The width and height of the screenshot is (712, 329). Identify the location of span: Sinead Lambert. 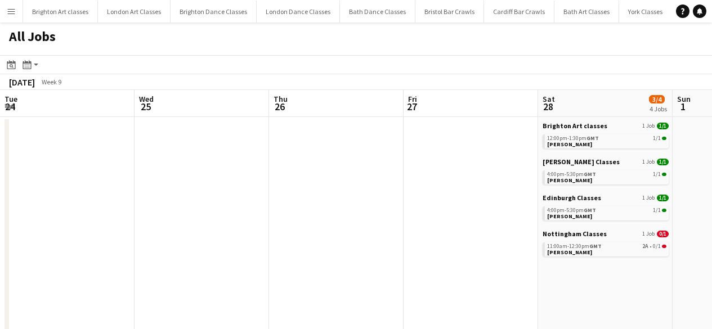
(570, 144).